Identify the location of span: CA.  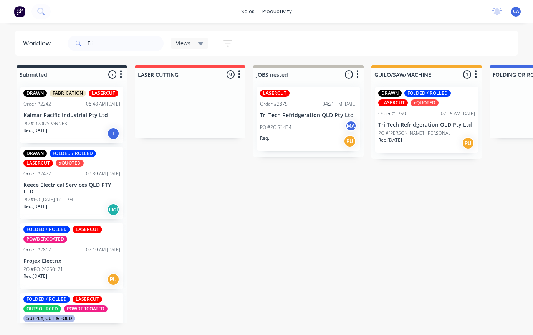
(516, 12).